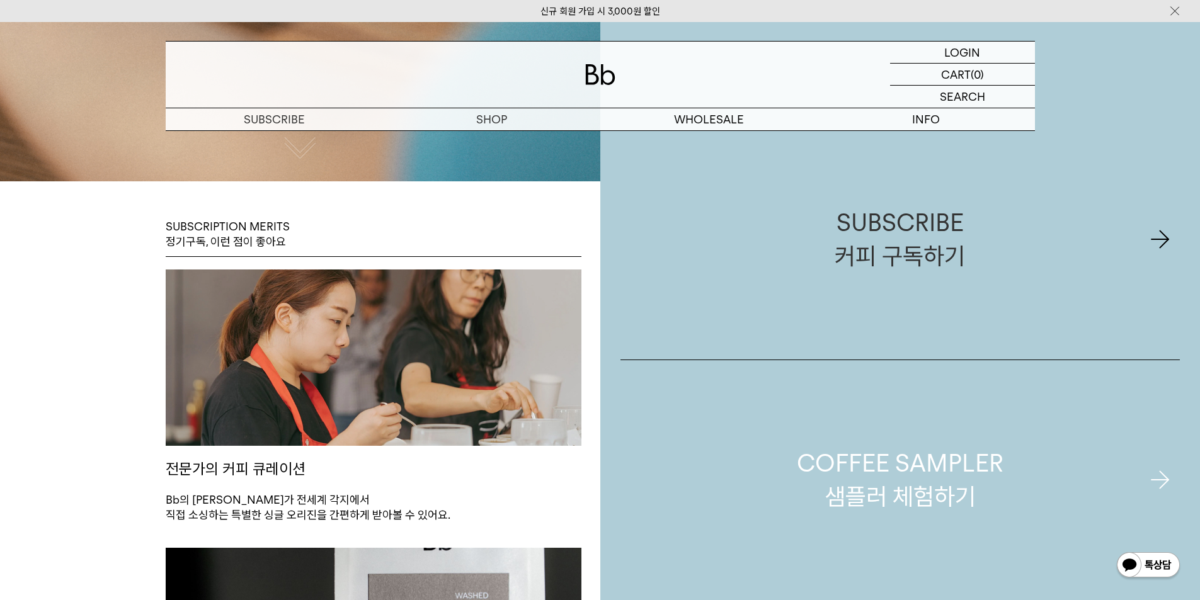 This screenshot has width=1200, height=600. What do you see at coordinates (491, 119) in the screenshot?
I see `p: SHOP` at bounding box center [491, 119].